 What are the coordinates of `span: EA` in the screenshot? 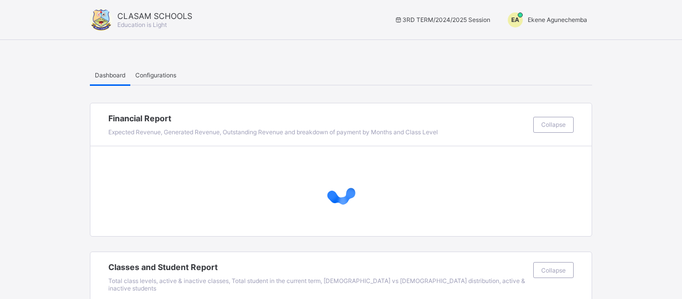 It's located at (515, 19).